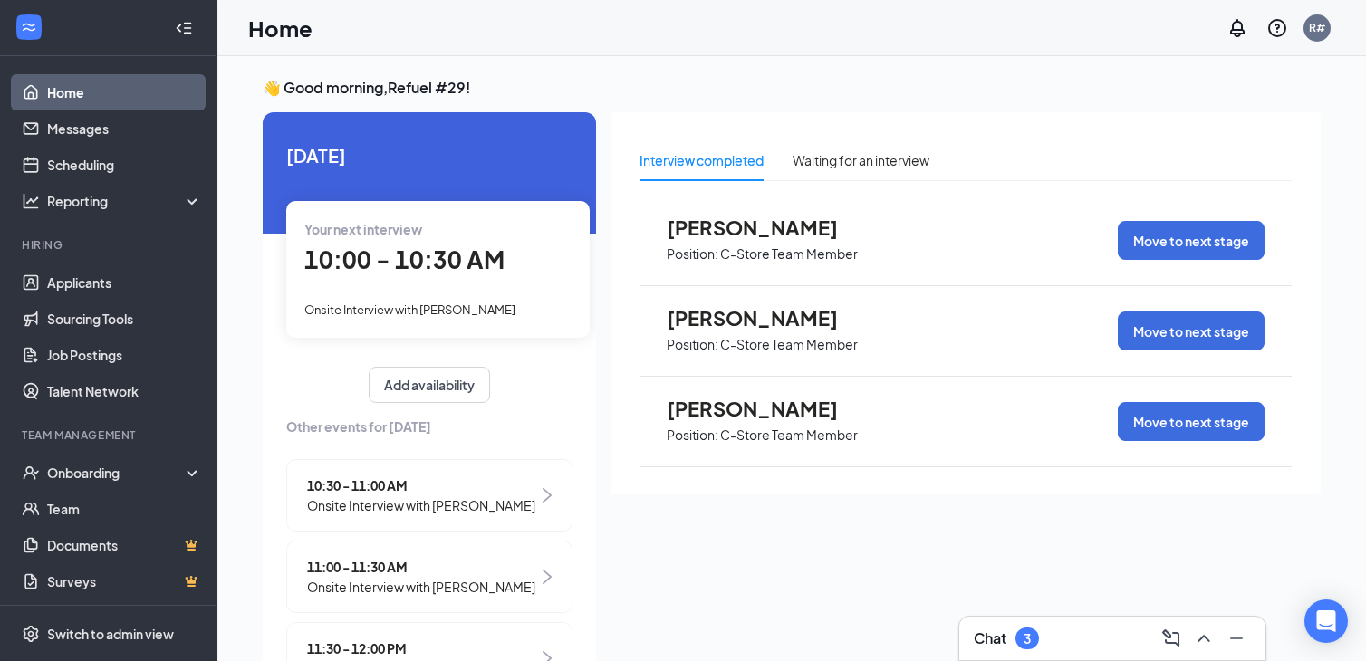  Describe the element at coordinates (1237, 639) in the screenshot. I see `svg: Minimize` at that location.